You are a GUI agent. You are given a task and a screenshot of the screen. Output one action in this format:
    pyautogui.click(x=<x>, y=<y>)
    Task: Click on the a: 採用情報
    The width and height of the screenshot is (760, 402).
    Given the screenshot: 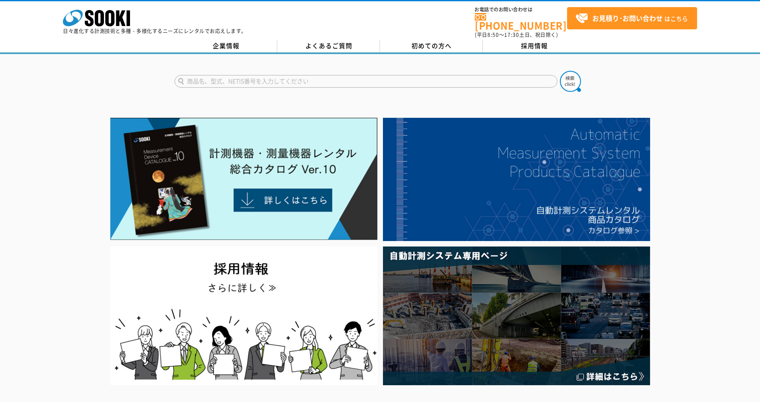 What is the action you would take?
    pyautogui.click(x=534, y=46)
    